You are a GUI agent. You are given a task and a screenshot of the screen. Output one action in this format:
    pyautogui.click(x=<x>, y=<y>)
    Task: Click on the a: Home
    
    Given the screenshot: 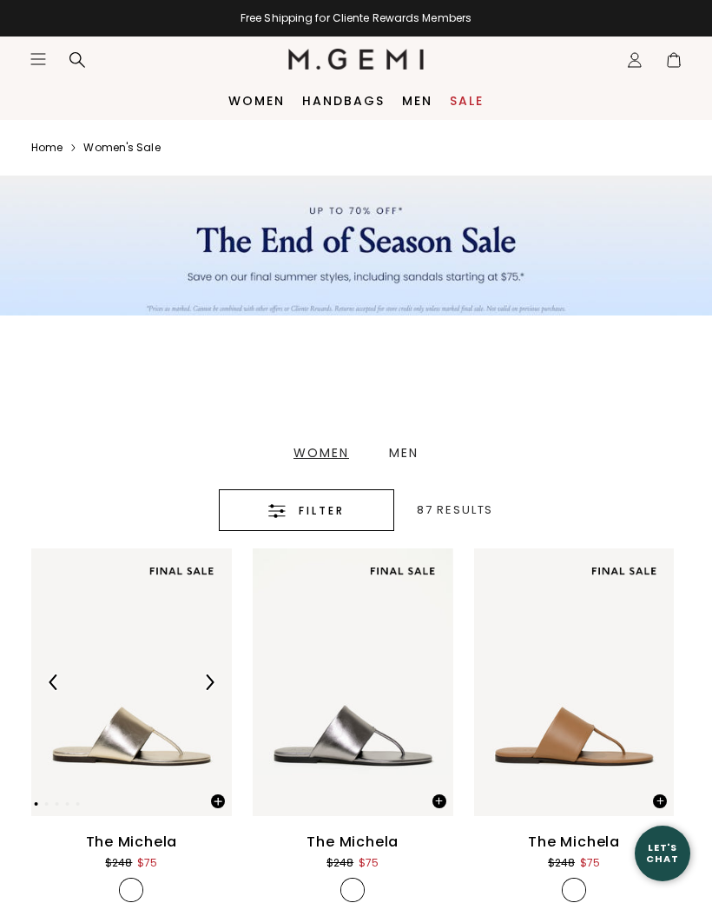 What is the action you would take?
    pyautogui.click(x=47, y=148)
    